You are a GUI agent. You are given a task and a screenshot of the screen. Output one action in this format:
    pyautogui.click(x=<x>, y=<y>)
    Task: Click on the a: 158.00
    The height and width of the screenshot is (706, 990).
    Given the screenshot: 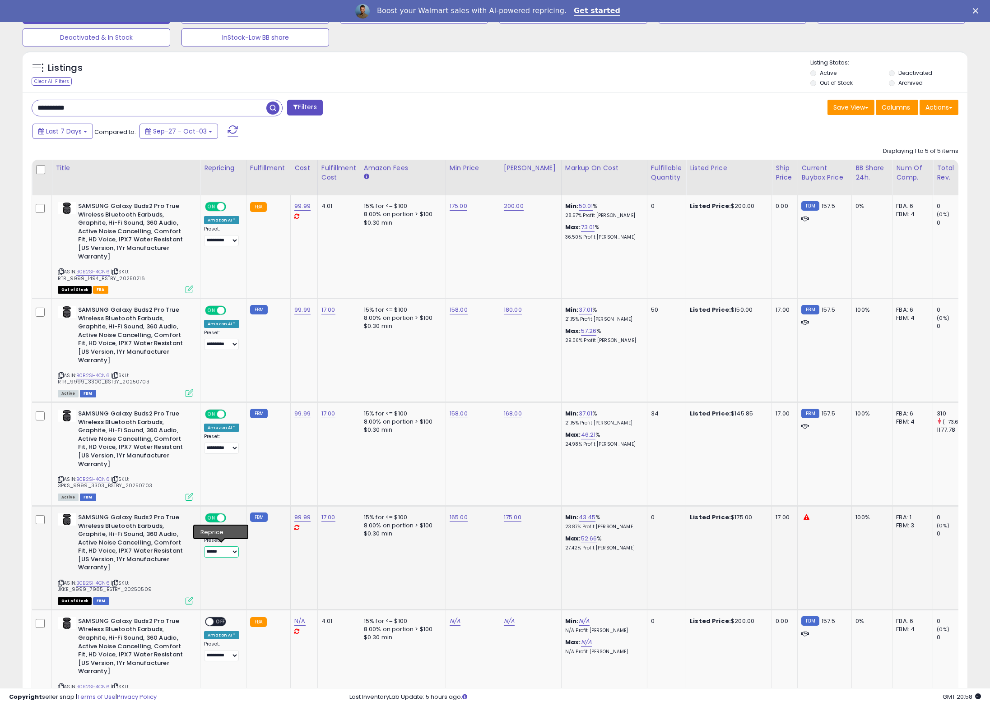 What is the action you would take?
    pyautogui.click(x=459, y=414)
    